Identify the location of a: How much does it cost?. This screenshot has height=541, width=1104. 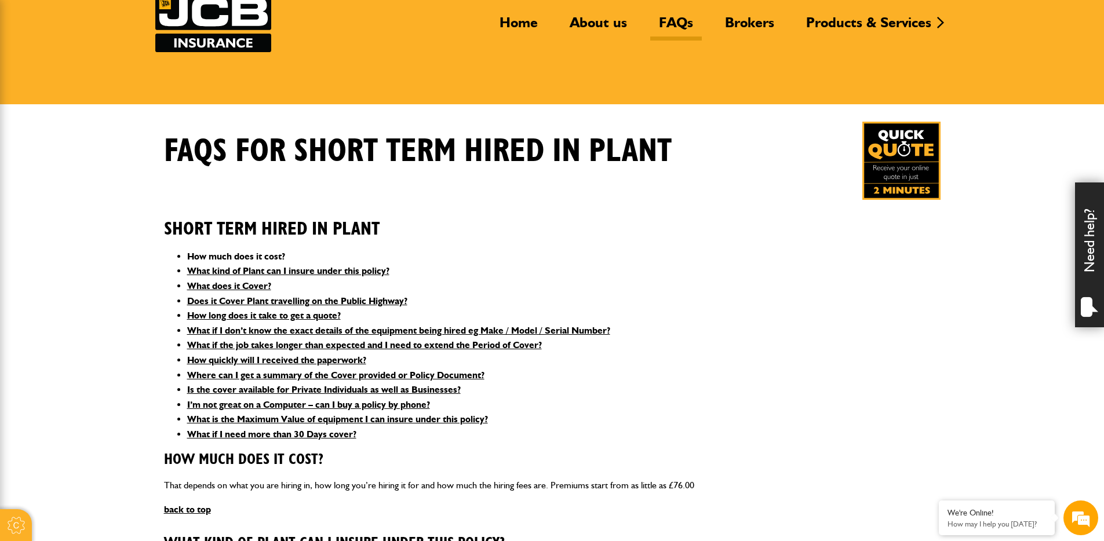
(236, 256).